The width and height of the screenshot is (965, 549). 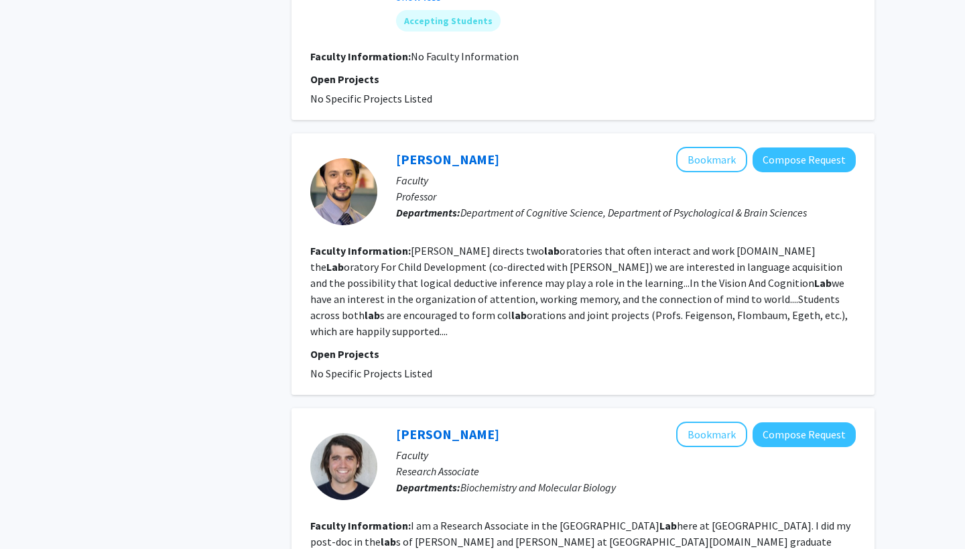 I want to click on button: Add David Snead to Bookmarks, so click(x=711, y=434).